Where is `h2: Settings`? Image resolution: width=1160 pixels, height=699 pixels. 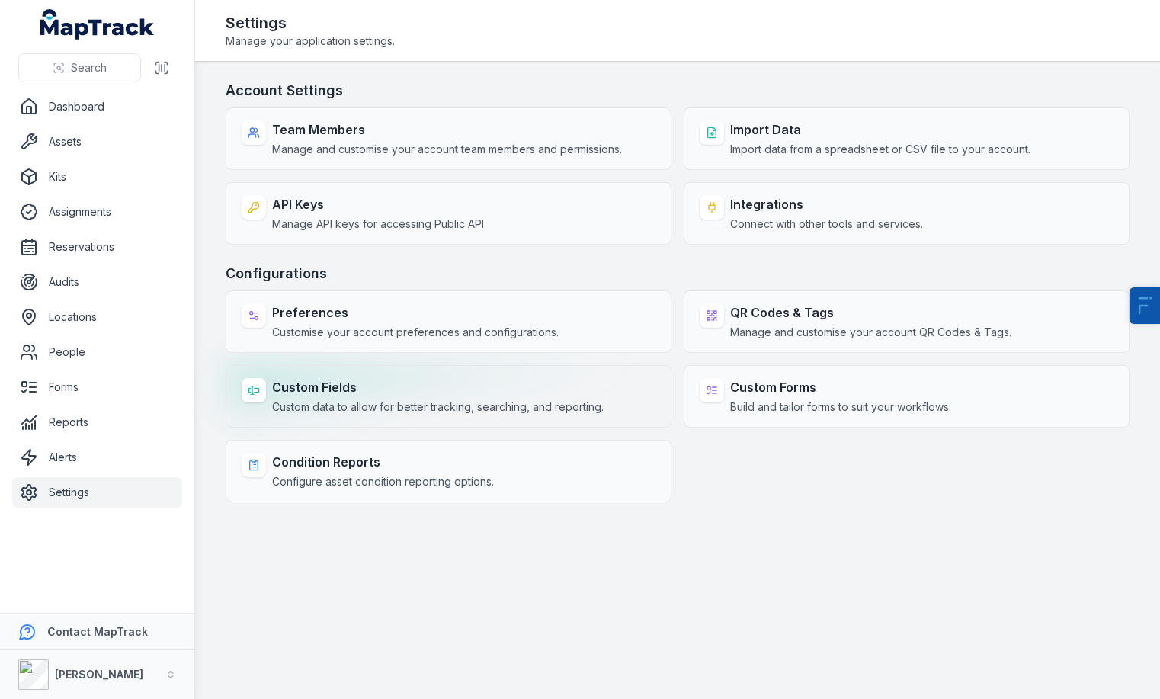 h2: Settings is located at coordinates (310, 23).